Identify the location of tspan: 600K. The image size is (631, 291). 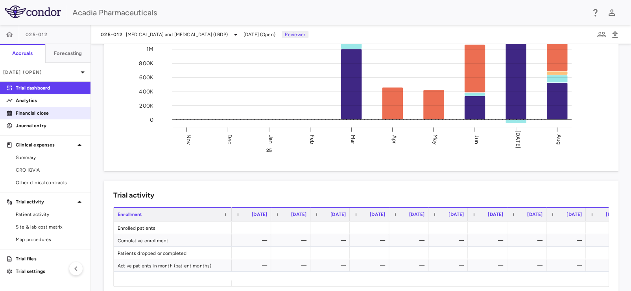
(146, 77).